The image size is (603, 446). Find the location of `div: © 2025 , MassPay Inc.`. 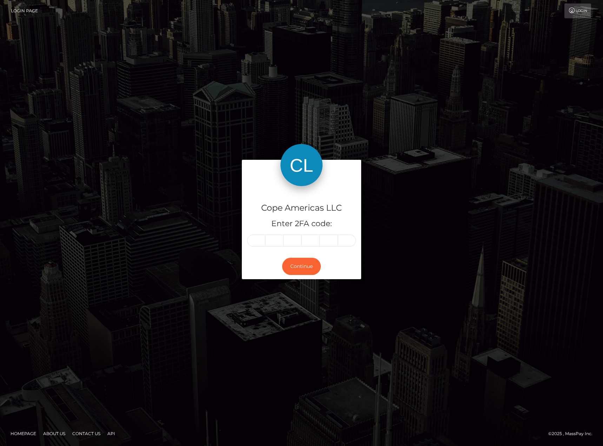

div: © 2025 , MassPay Inc. is located at coordinates (573, 434).